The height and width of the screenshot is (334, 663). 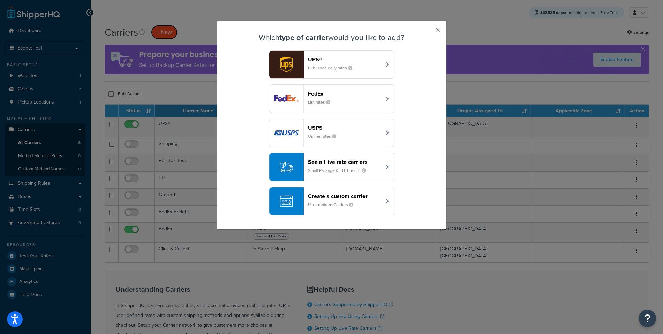 I want to click on img: fedEx logo, so click(x=286, y=99).